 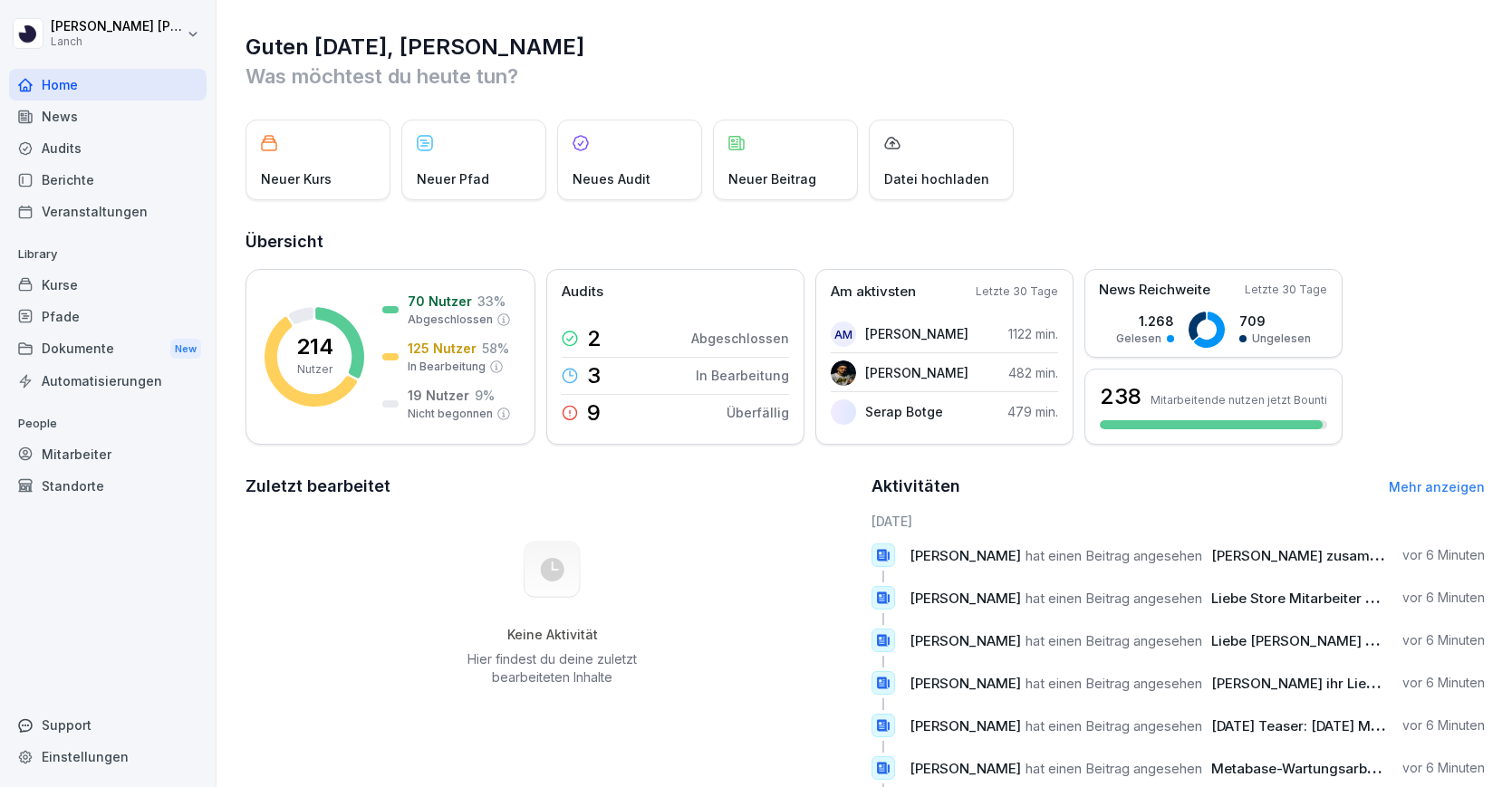 What do you see at coordinates (108, 255) in the screenshot?
I see `p: Library` at bounding box center [108, 255].